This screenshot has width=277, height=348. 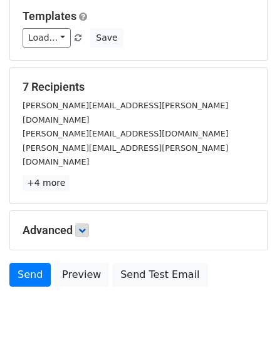 I want to click on button: Save, so click(x=106, y=38).